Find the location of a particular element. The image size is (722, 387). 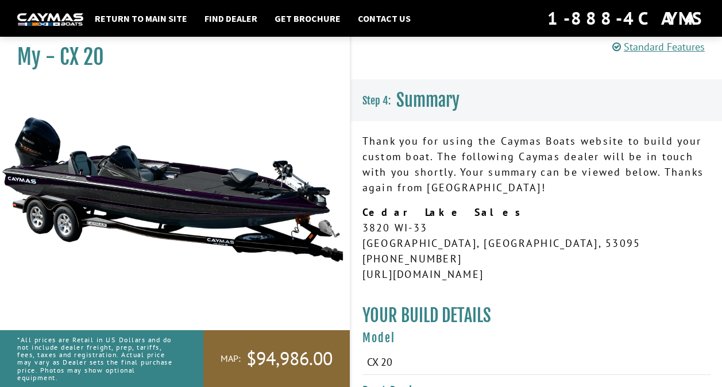

span: MAP: is located at coordinates (230, 358).